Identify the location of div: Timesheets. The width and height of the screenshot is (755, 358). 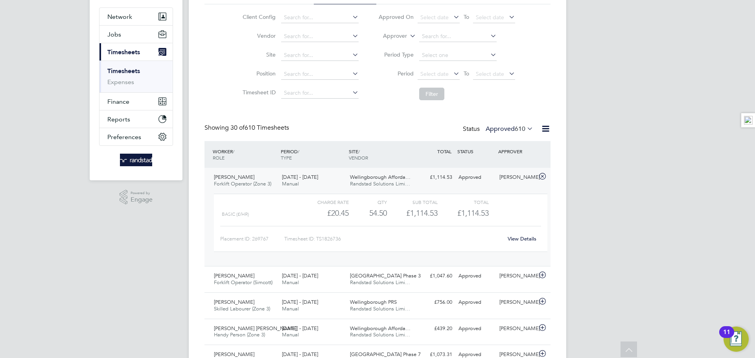
(136, 76).